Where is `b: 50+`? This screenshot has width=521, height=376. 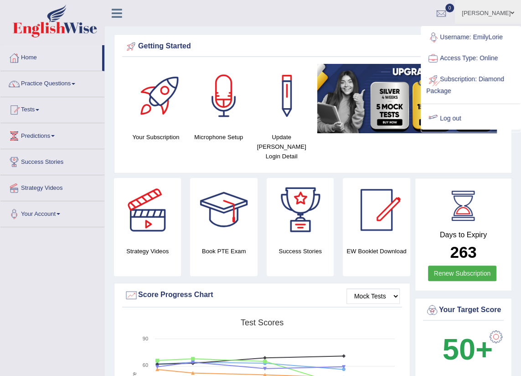 b: 50+ is located at coordinates (468, 349).